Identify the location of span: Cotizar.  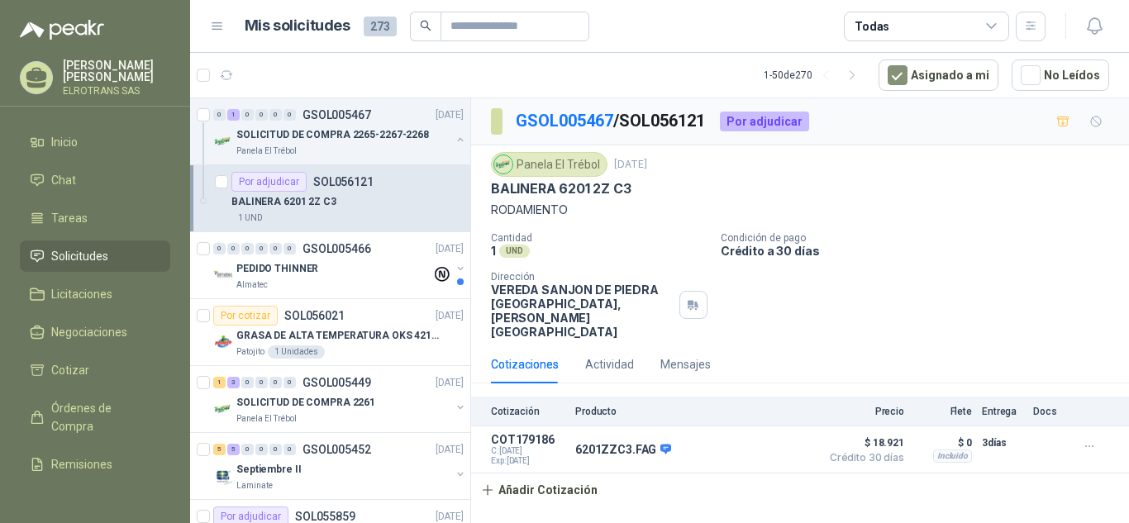
(70, 370).